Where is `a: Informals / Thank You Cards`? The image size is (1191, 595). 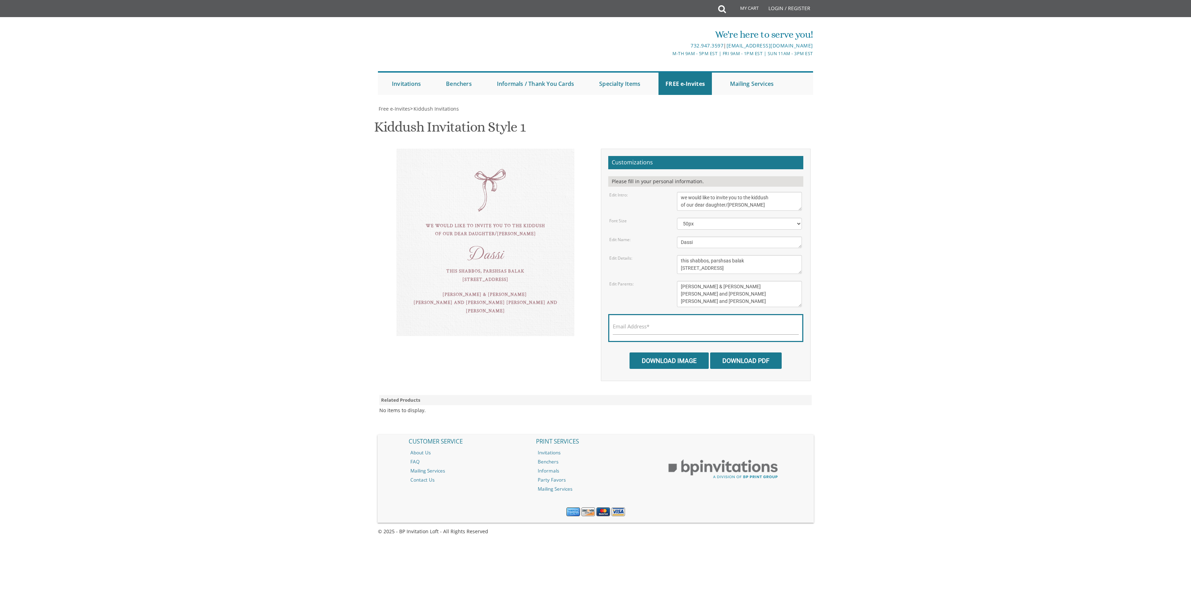 a: Informals / Thank You Cards is located at coordinates (535, 84).